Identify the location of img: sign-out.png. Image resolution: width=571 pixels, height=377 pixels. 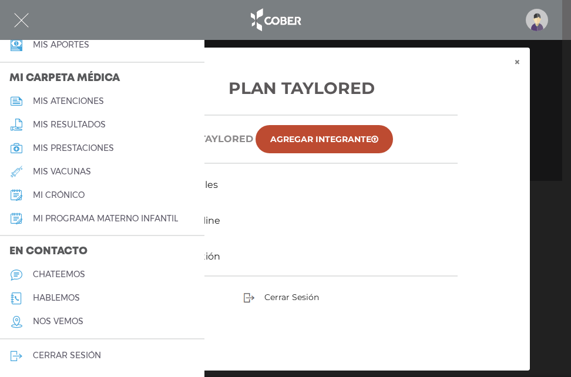
(249, 298).